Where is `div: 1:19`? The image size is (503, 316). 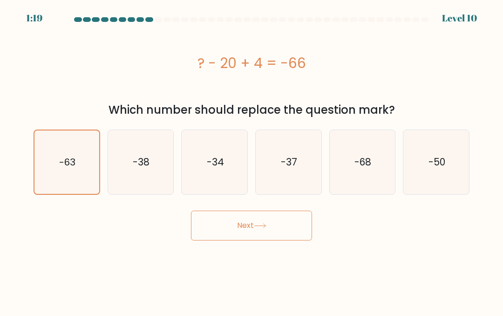 div: 1:19 is located at coordinates (34, 18).